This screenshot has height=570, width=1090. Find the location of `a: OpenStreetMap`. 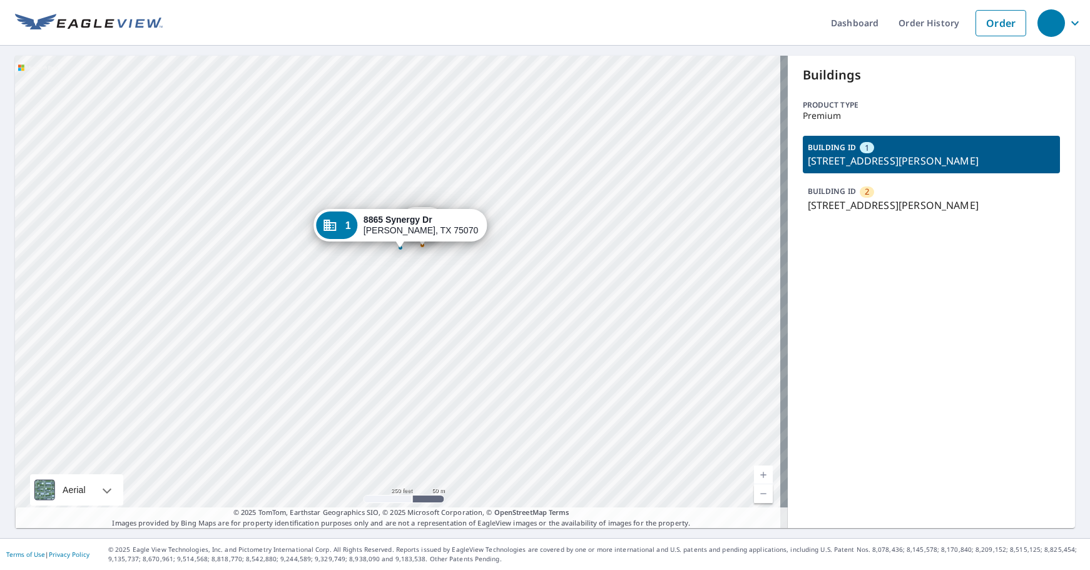

a: OpenStreetMap is located at coordinates (520, 512).